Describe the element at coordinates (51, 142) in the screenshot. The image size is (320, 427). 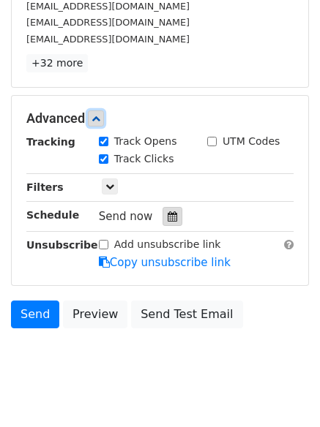
I see `strong: Tracking` at that location.